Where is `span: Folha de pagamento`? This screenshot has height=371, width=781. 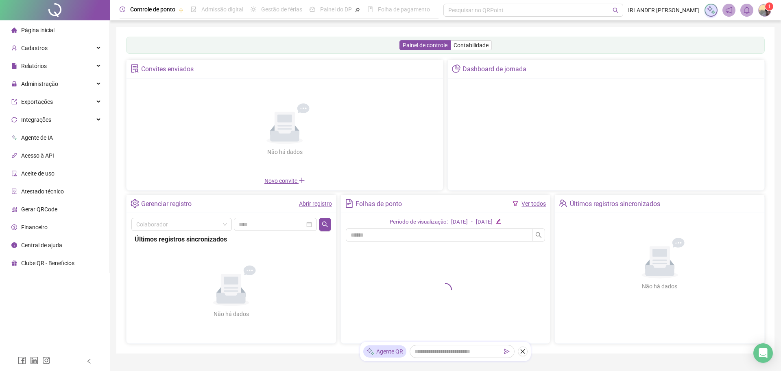 span: Folha de pagamento is located at coordinates (404, 9).